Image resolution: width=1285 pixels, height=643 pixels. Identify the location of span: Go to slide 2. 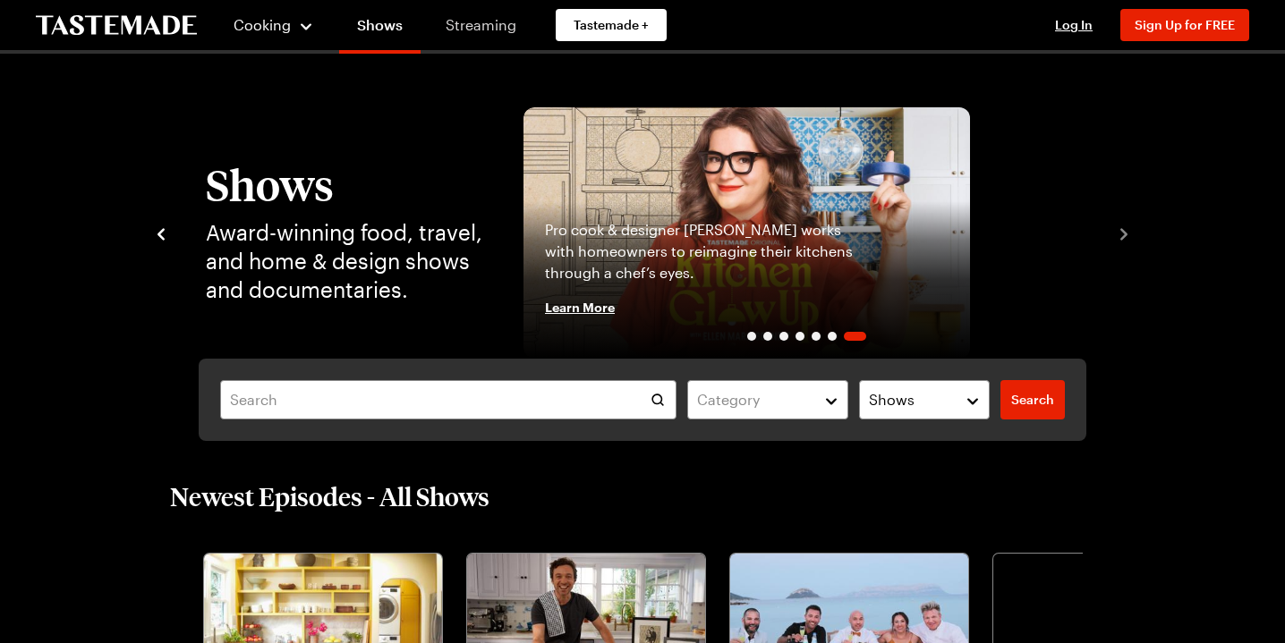
(768, 336).